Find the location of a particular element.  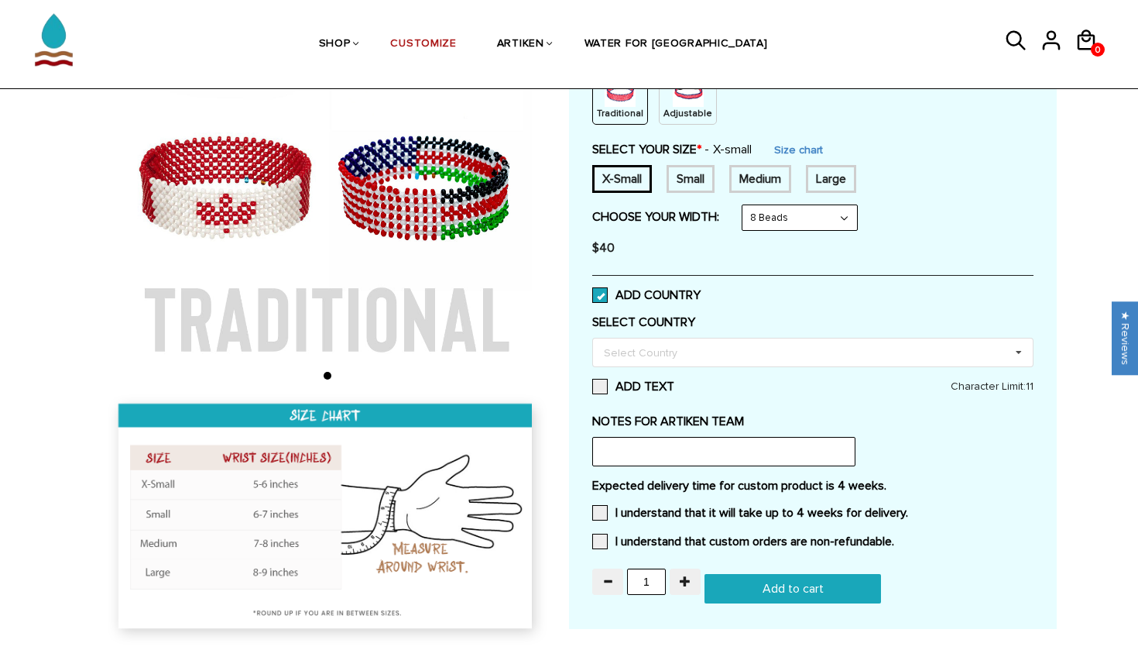

p: Adjustable is located at coordinates (687, 113).